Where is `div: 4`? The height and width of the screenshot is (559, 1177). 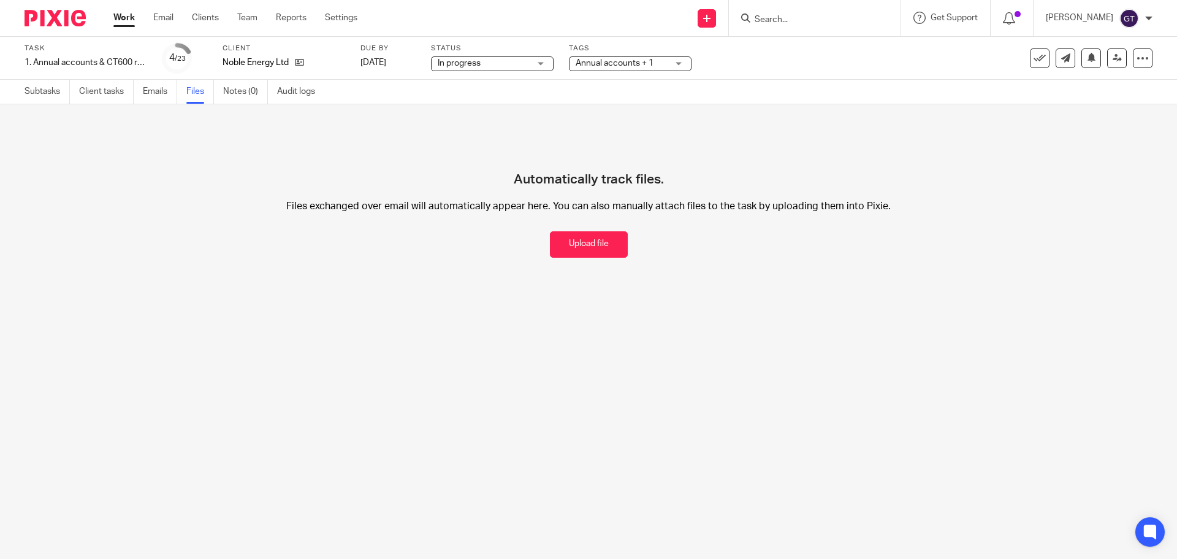 div: 4 is located at coordinates (177, 58).